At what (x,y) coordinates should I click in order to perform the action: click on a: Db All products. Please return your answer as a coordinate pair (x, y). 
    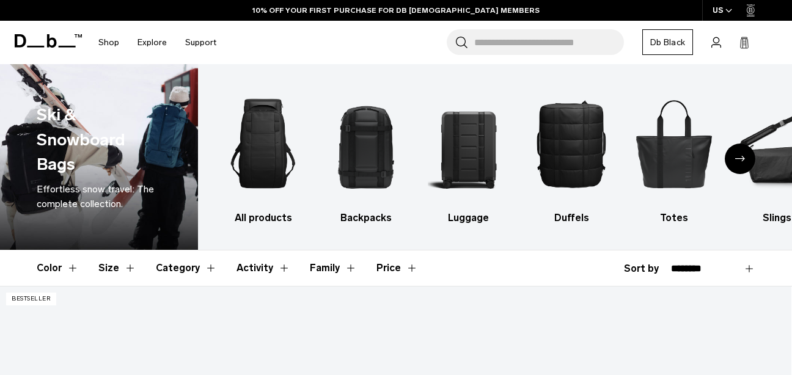
    Looking at the image, I should click on (263, 154).